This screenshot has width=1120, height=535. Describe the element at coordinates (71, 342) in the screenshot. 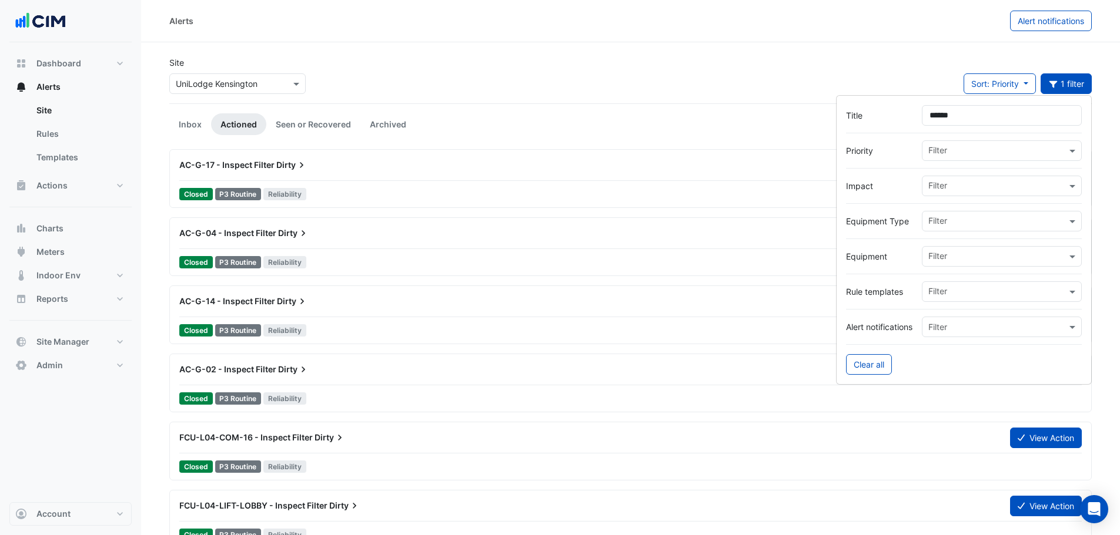

I see `button: Site Manager` at that location.